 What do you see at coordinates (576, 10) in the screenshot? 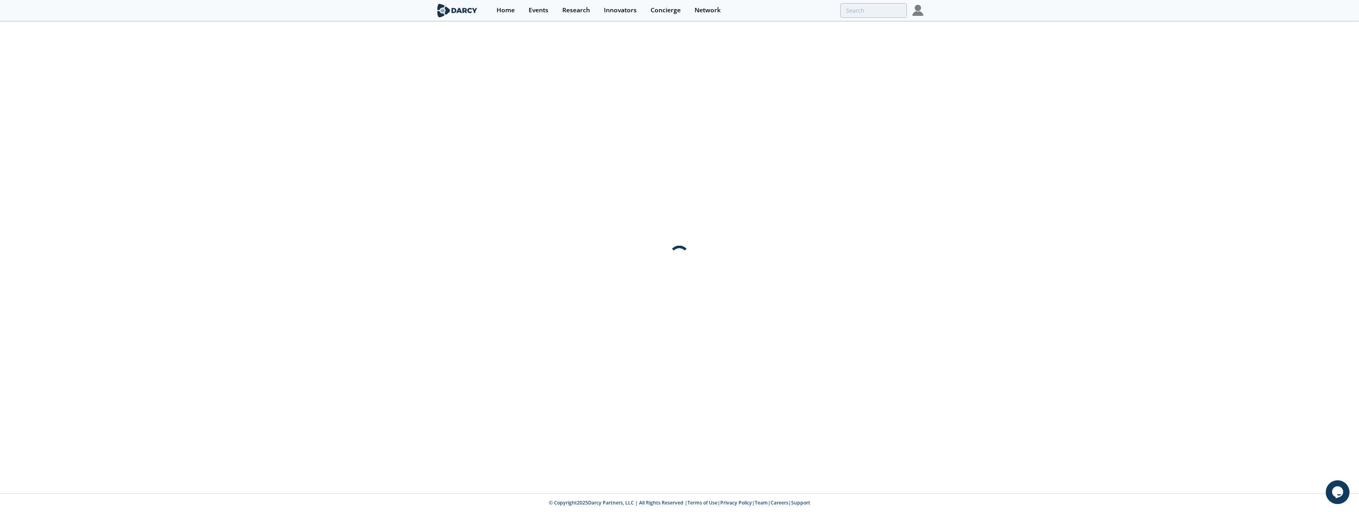
I see `div: Research` at bounding box center [576, 10].